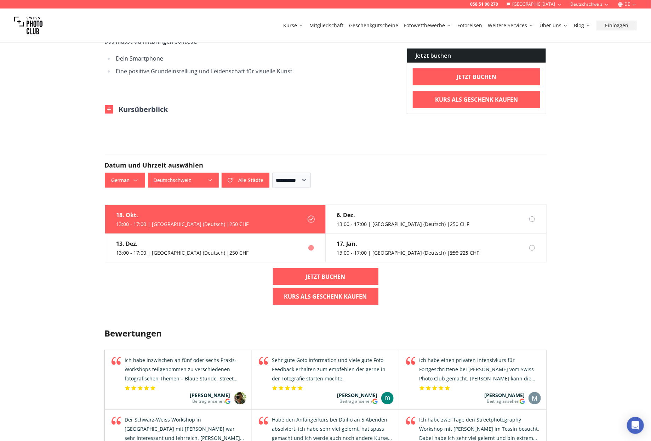 The image size is (651, 441). What do you see at coordinates (109, 109) in the screenshot?
I see `img: Outline Close` at bounding box center [109, 109].